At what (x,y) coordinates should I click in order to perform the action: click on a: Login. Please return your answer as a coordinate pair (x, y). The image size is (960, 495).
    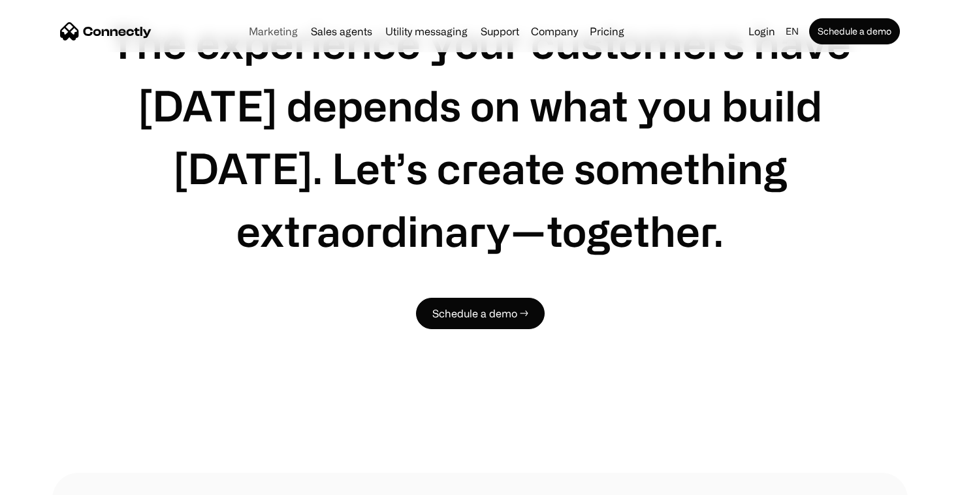
    Looking at the image, I should click on (762, 31).